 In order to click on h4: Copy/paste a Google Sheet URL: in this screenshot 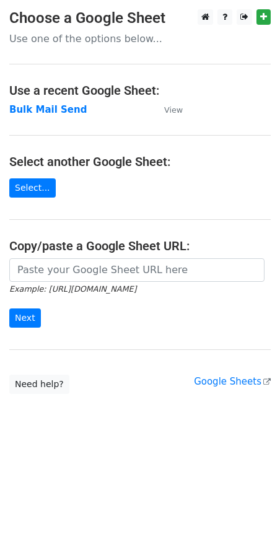, I will do `click(140, 246)`.